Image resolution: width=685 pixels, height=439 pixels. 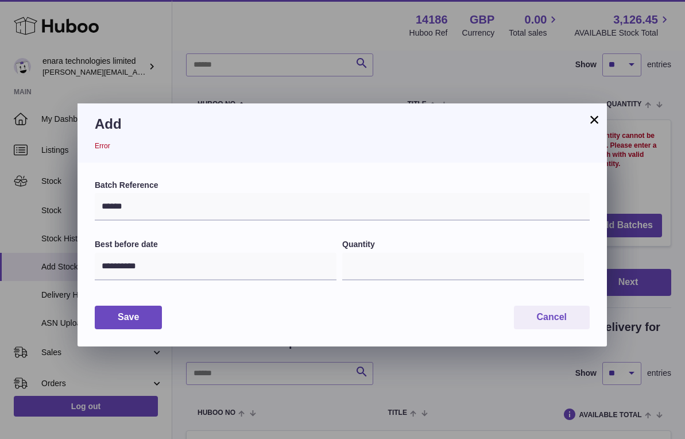 I want to click on button: Cancel, so click(x=552, y=317).